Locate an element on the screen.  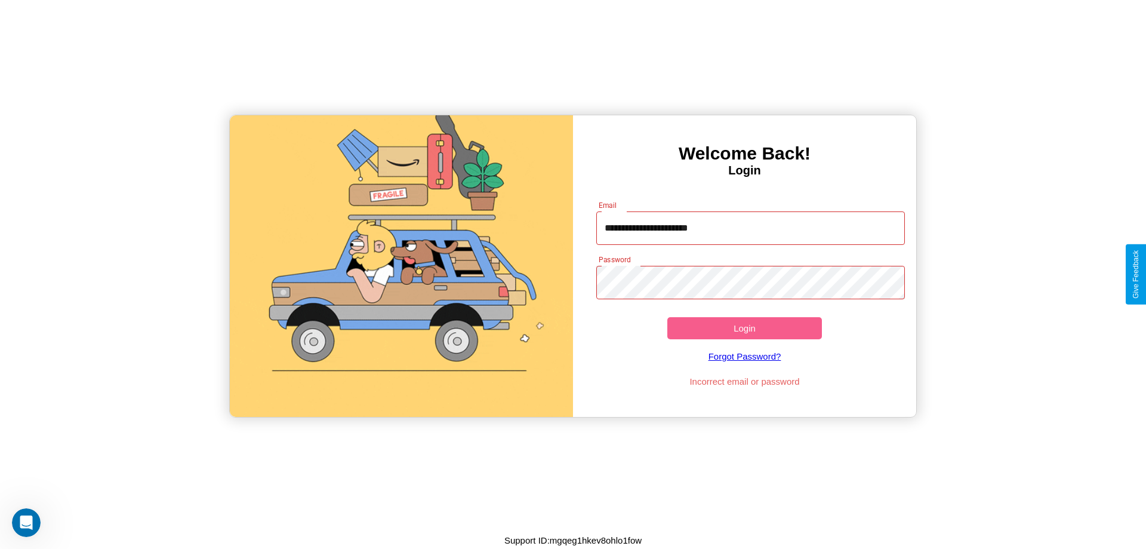
img: gif is located at coordinates (401, 266).